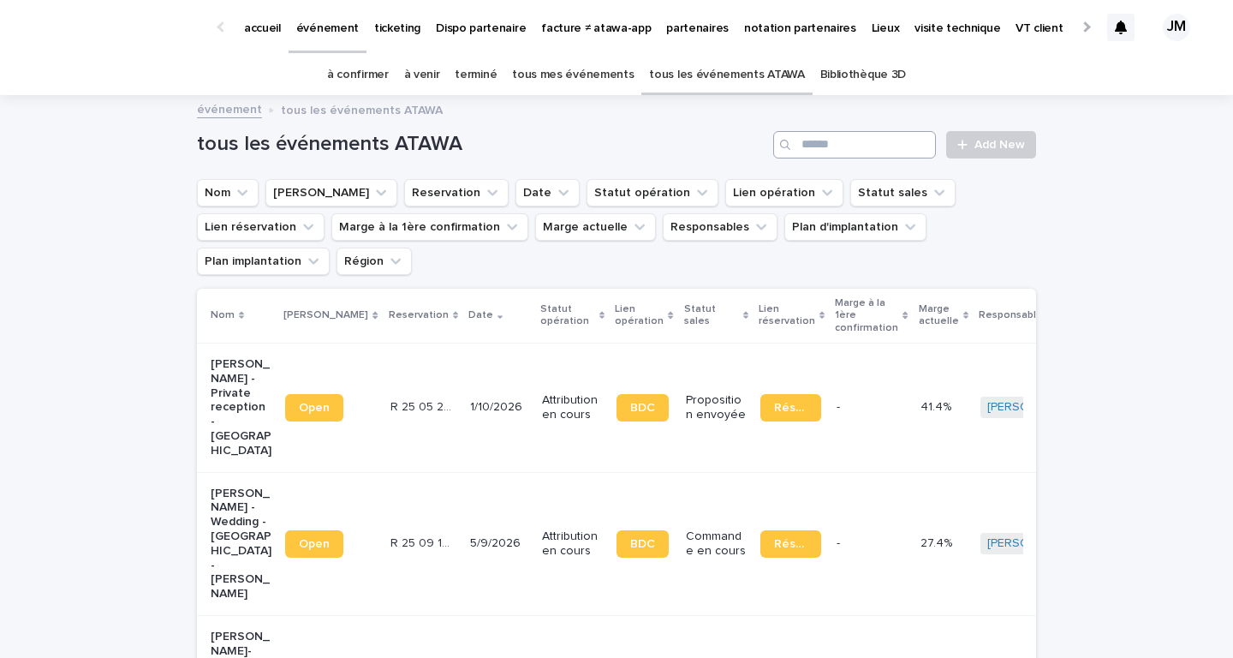 The width and height of the screenshot is (1233, 658). Describe the element at coordinates (863, 74) in the screenshot. I see `a: Bibliothèque 3D` at that location.